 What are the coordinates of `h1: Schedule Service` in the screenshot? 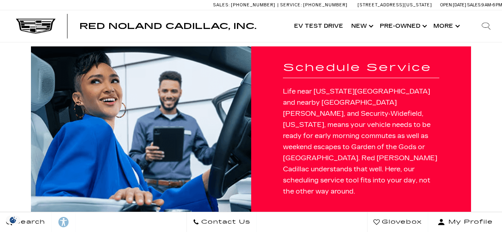 It's located at (361, 68).